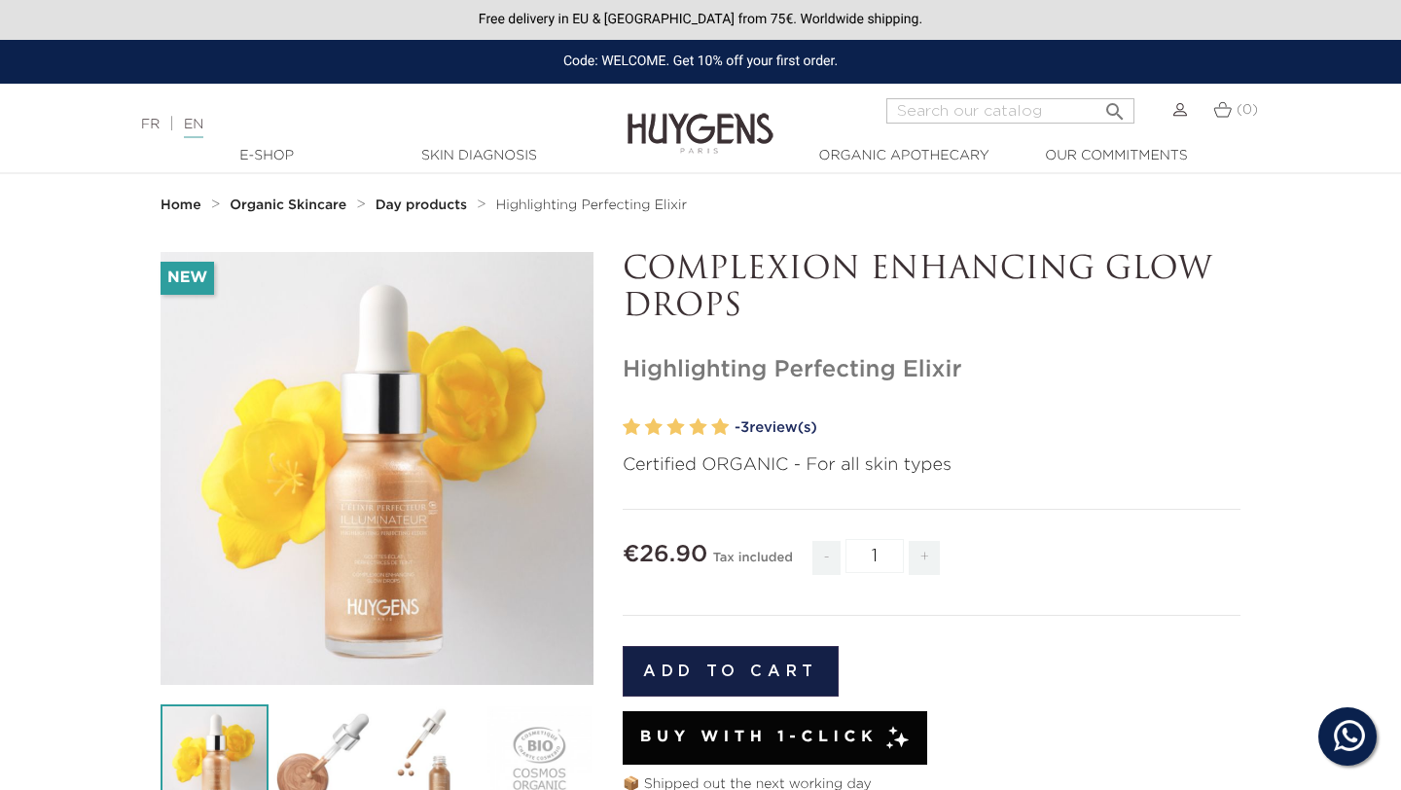 The width and height of the screenshot is (1401, 790). What do you see at coordinates (187, 278) in the screenshot?
I see `li: New` at bounding box center [187, 278].